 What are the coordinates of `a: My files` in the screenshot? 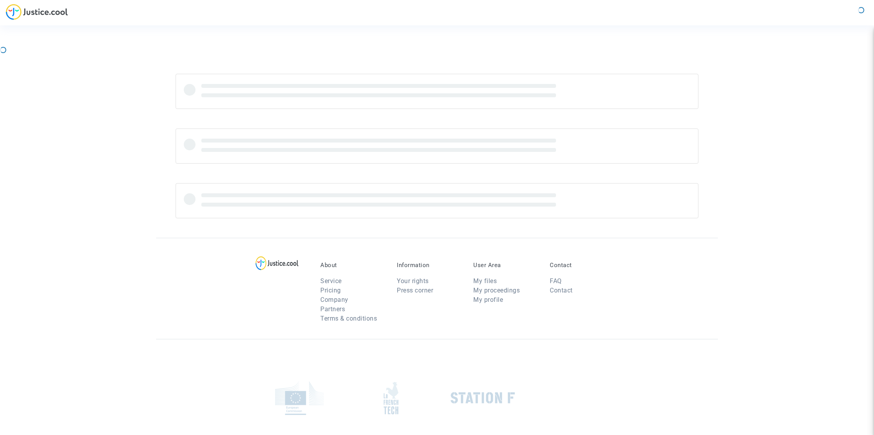 It's located at (485, 281).